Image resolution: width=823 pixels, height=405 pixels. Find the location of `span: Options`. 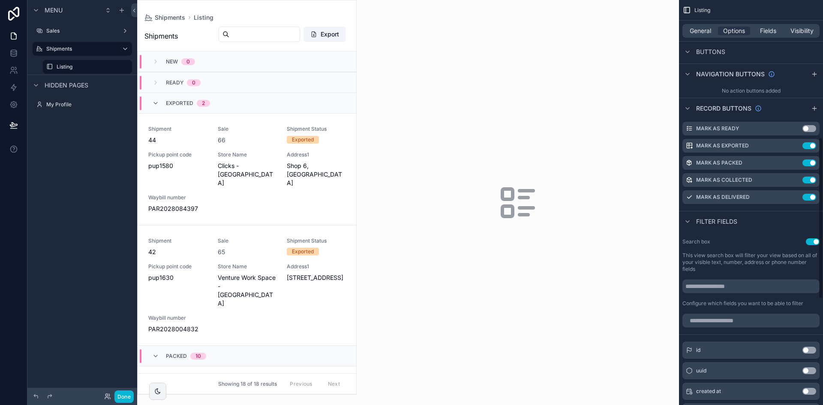

span: Options is located at coordinates (734, 31).